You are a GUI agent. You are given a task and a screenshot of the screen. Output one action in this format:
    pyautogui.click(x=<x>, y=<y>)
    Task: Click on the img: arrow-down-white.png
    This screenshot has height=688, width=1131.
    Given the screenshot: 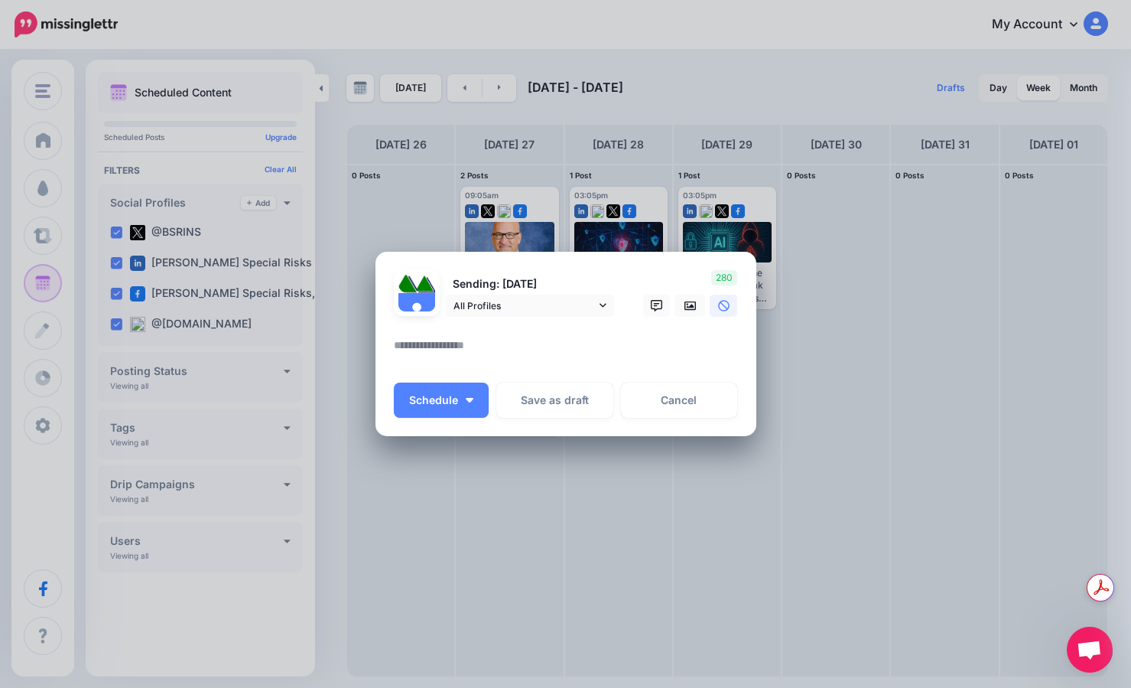 What is the action you would take?
    pyautogui.click(x=470, y=400)
    